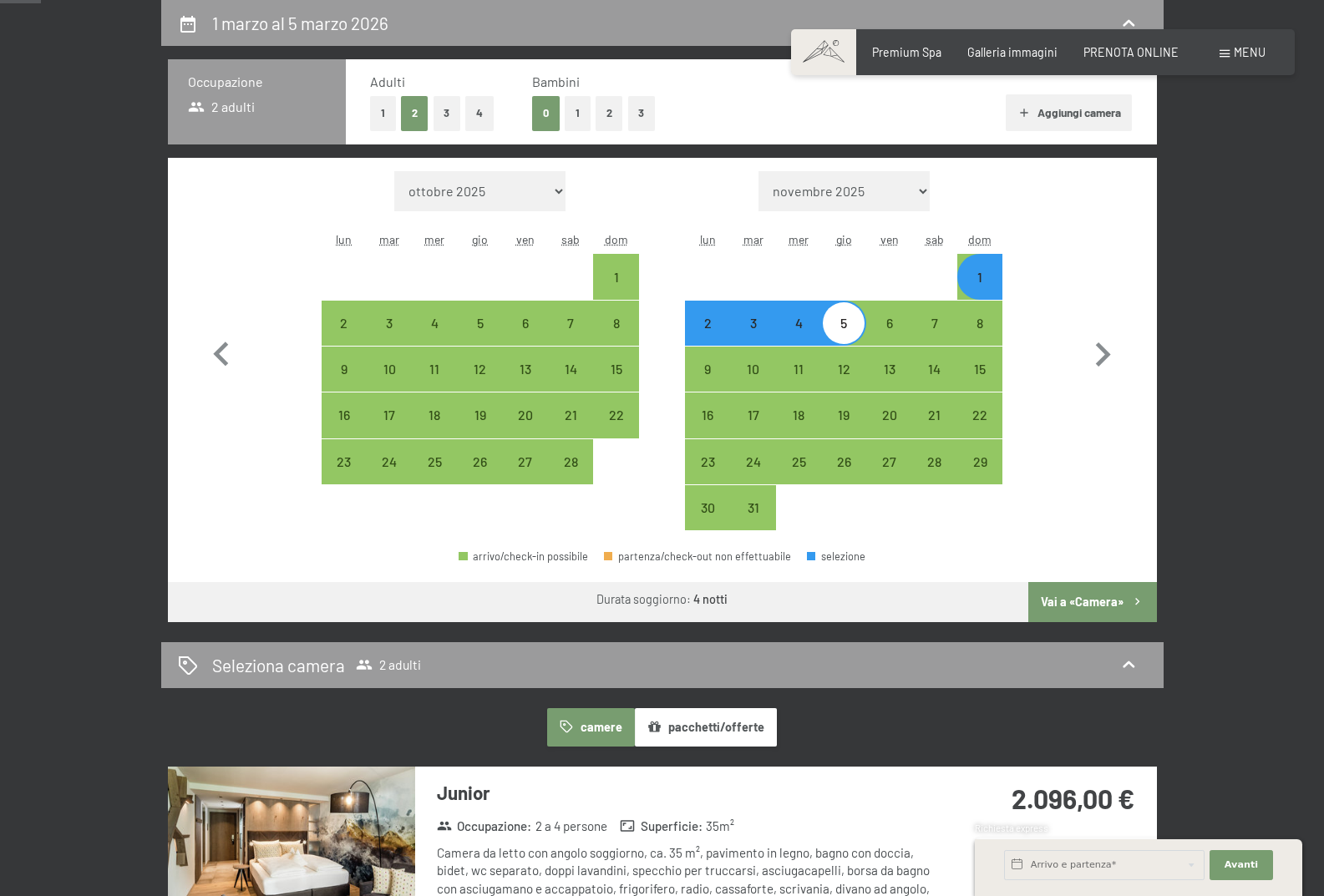 The image size is (1324, 896). Describe the element at coordinates (345, 415) in the screenshot. I see `div: Mon Feb 16 2026` at that location.